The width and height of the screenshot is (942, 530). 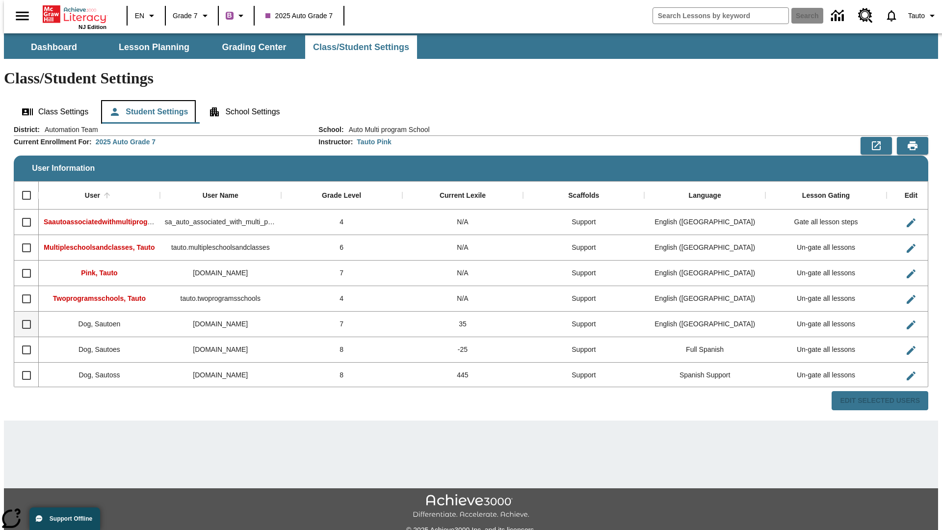 I want to click on span: Saautoassociatedwithmultiprogr, Saautoassociatedwithmultiprogr, so click(x=152, y=222).